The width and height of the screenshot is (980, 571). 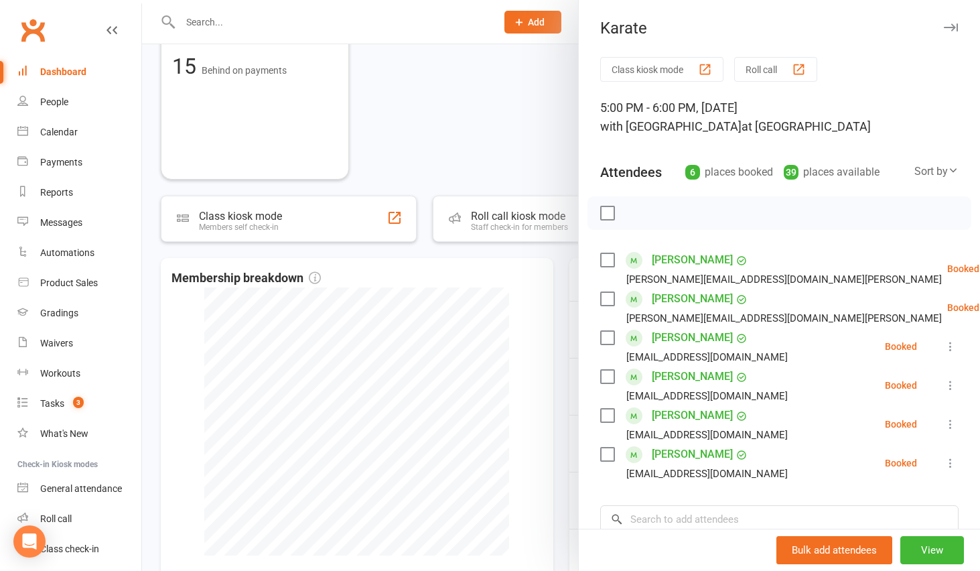 I want to click on div: 6, so click(x=693, y=172).